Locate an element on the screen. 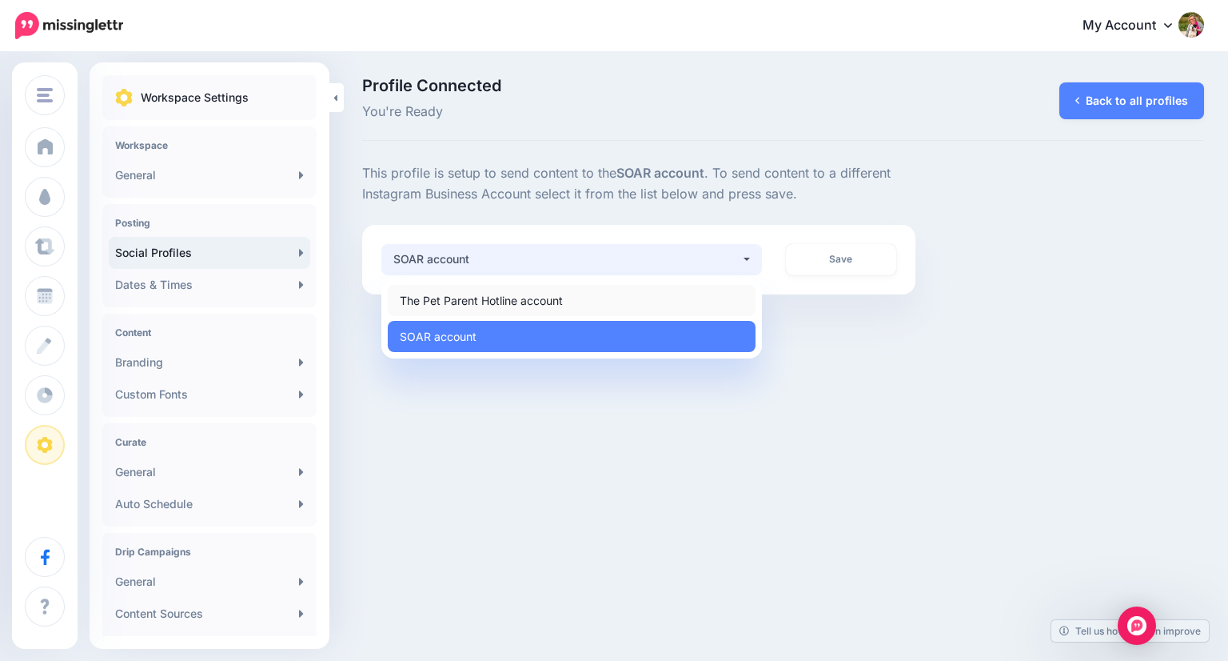  span: SOAR account is located at coordinates (438, 336).